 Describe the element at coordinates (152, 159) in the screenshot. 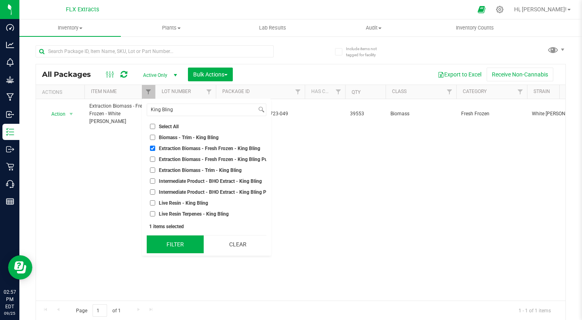

I see `input: Extraction Biomass - Fresh Frozen - King Bling Purp` at that location.